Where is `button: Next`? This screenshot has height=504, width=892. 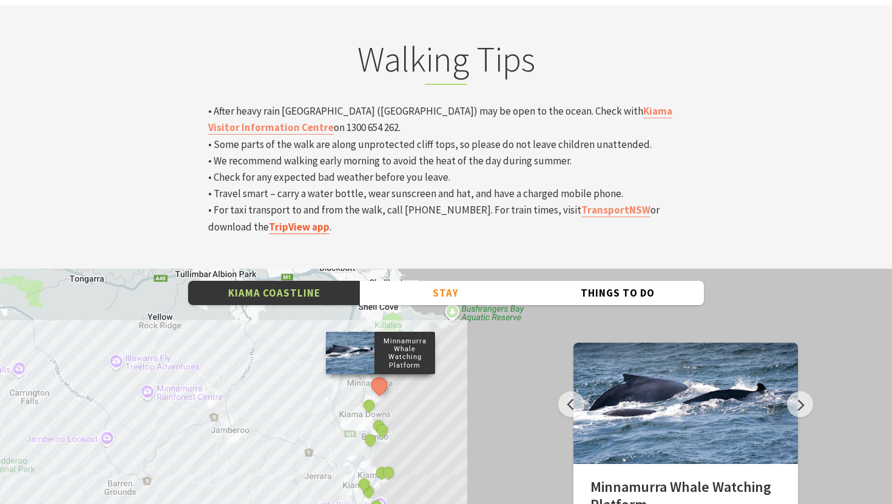 button: Next is located at coordinates (800, 404).